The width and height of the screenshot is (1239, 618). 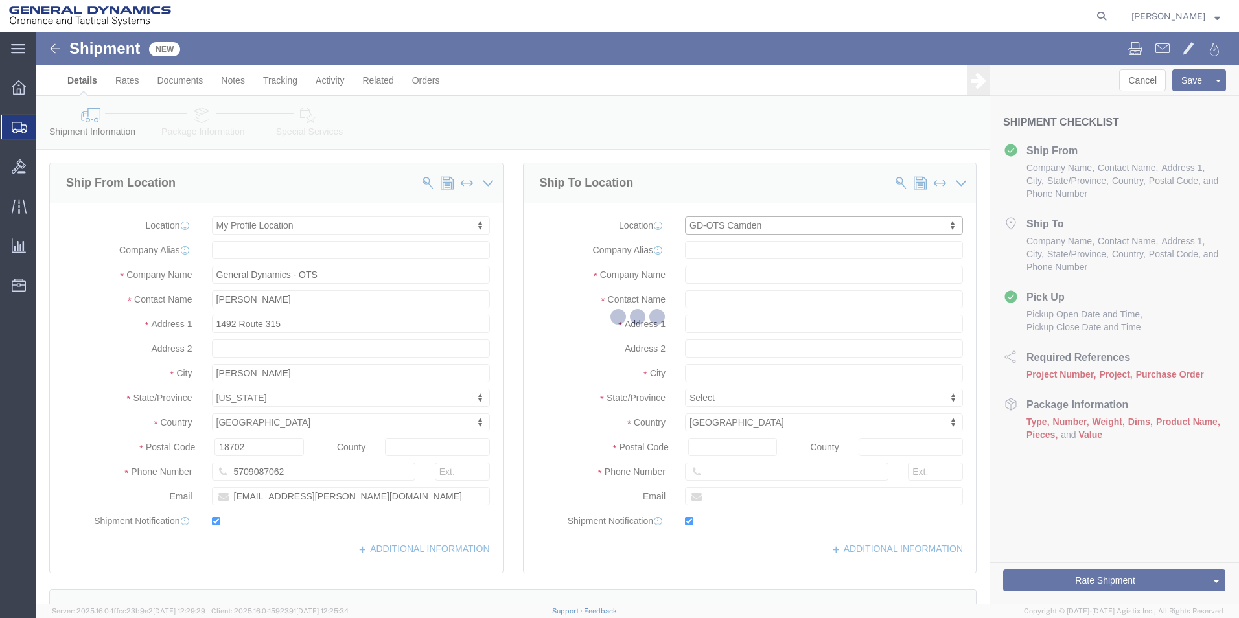 I want to click on a: Feedback, so click(x=600, y=611).